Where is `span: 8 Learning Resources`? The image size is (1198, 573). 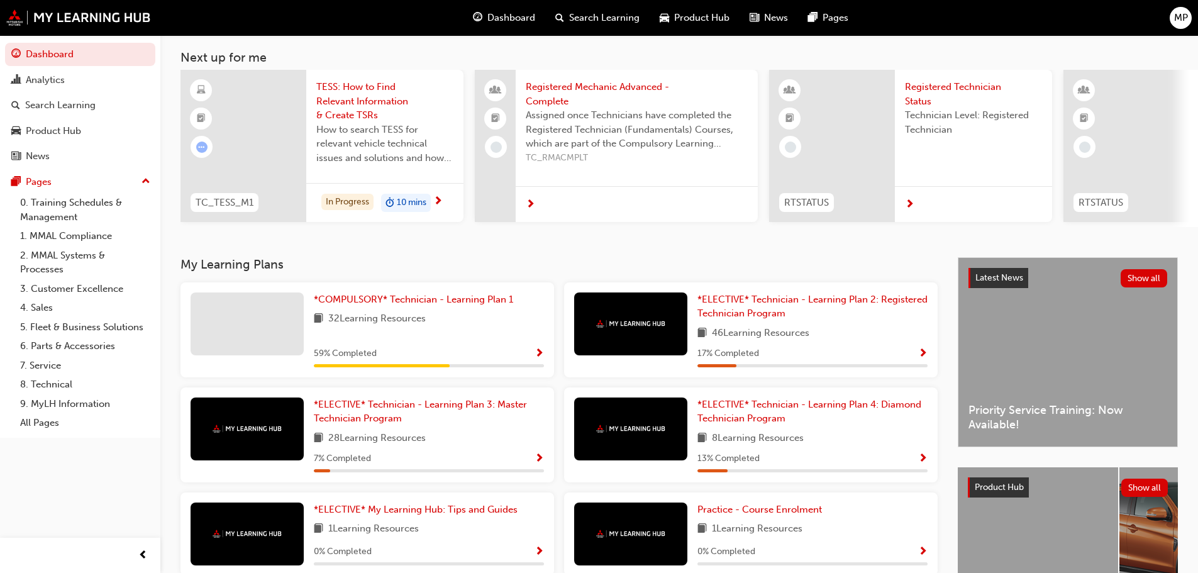 span: 8 Learning Resources is located at coordinates (758, 438).